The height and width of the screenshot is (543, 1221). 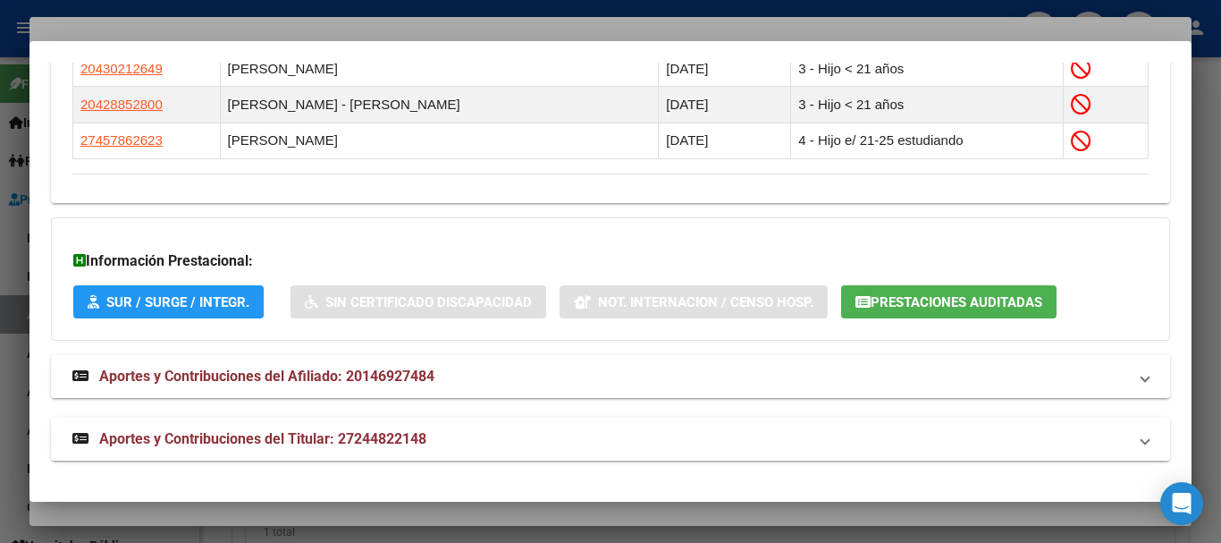 I want to click on span: SUR / SURGE / INTEGR., so click(x=178, y=302).